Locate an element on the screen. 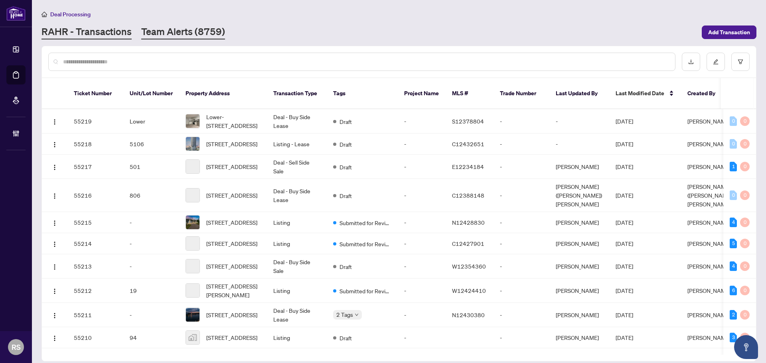 The width and height of the screenshot is (766, 363). button: Open asap is located at coordinates (746, 347).